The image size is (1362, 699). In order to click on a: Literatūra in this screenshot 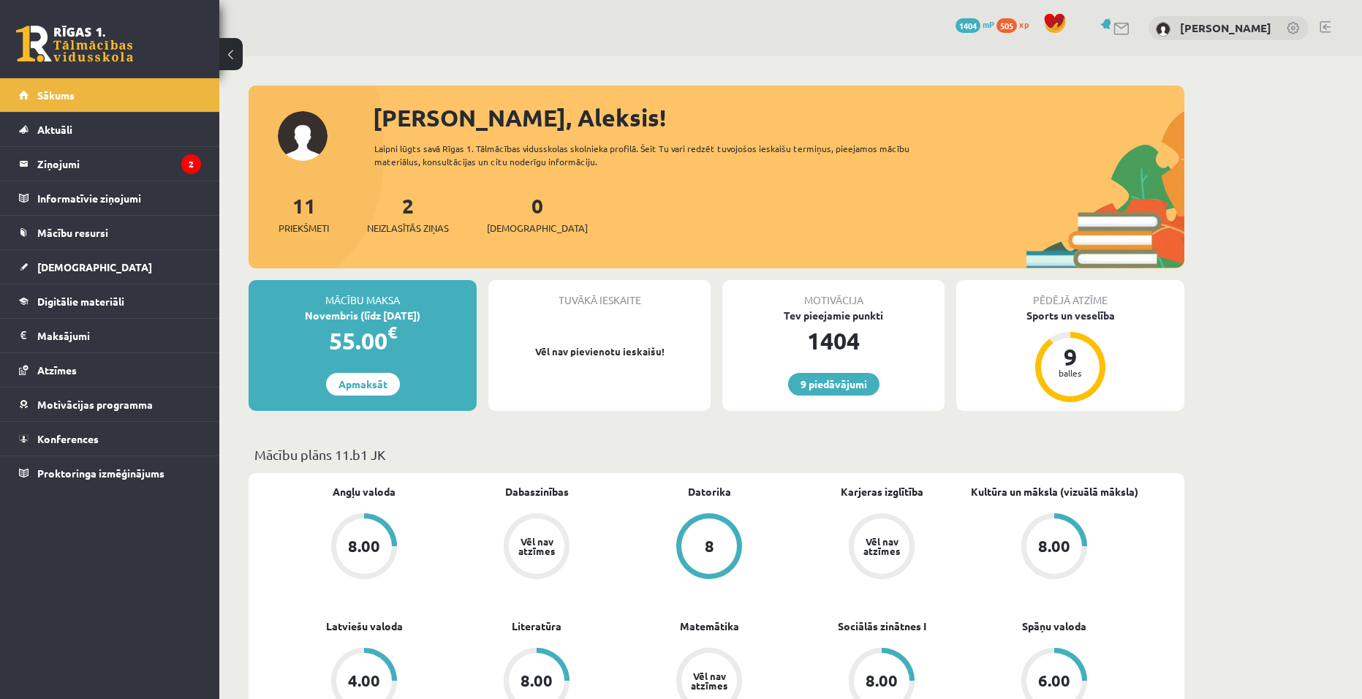, I will do `click(537, 626)`.